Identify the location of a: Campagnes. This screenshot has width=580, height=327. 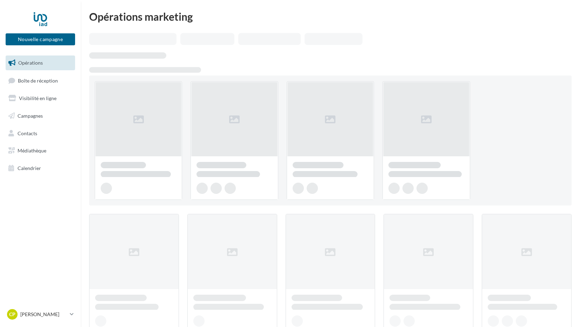
(40, 116).